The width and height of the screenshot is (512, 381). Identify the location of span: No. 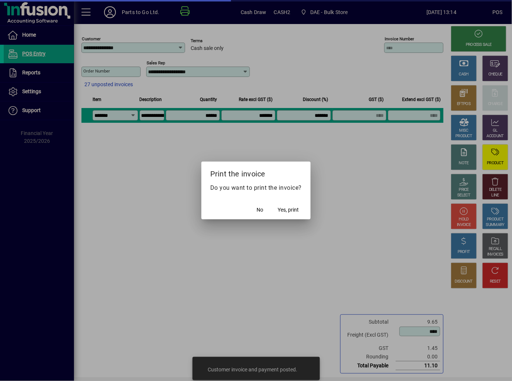
(260, 210).